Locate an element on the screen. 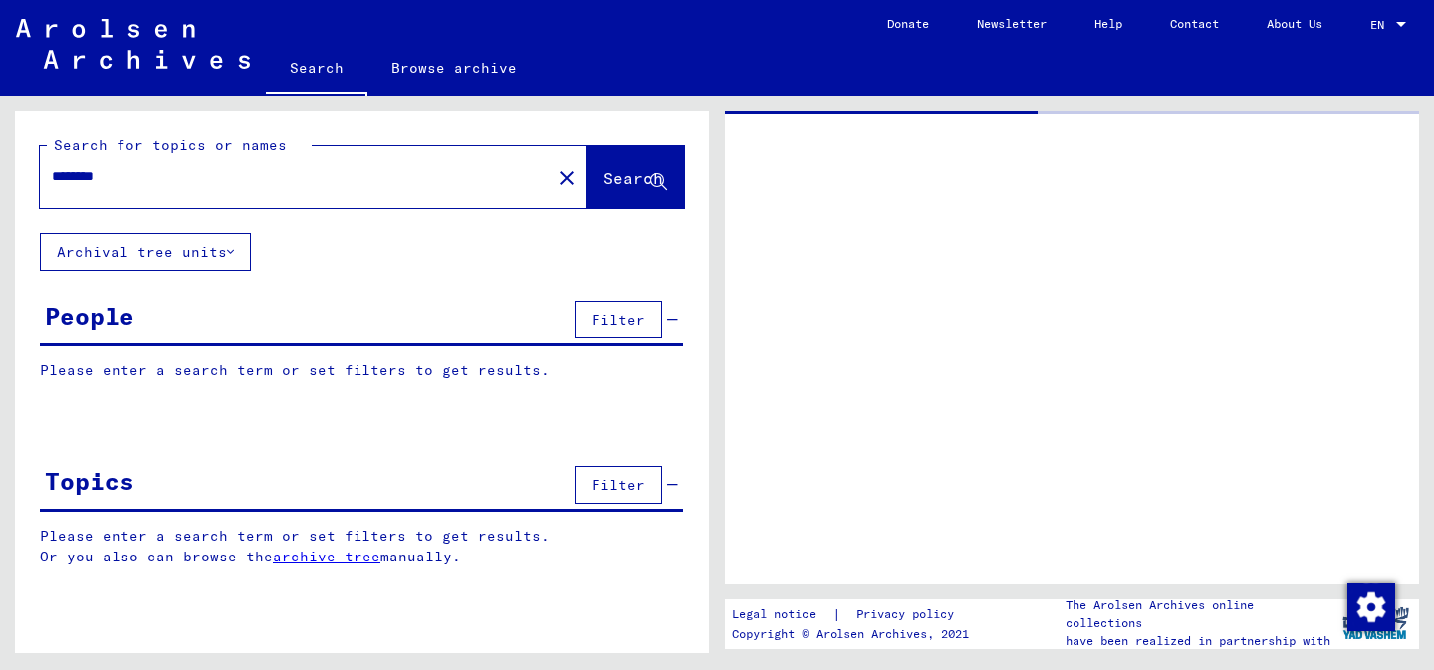  a: Legal notice is located at coordinates (782, 615).